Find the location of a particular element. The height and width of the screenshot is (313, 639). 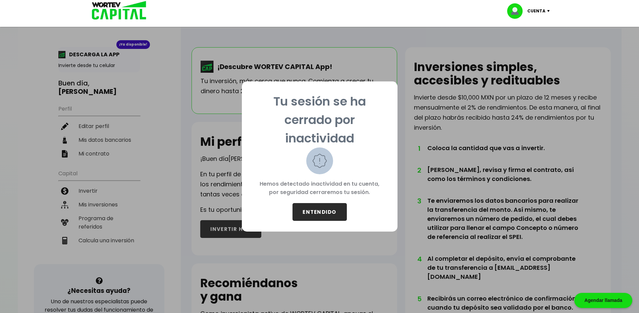

p: Hemos detectado inactividad en tu cuenta, por seguridad cerraremos tu sesión. is located at coordinates (320, 189).